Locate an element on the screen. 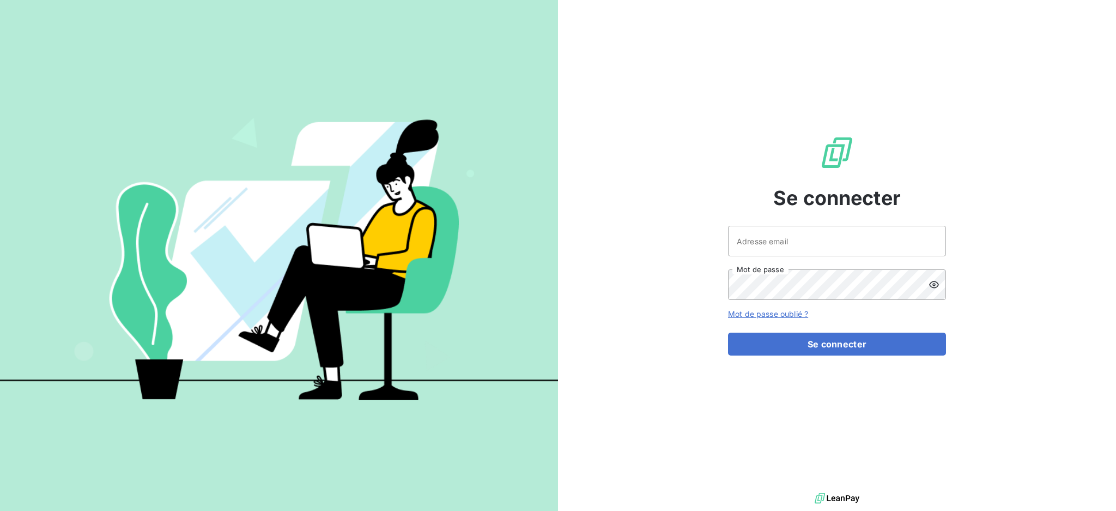 Image resolution: width=1116 pixels, height=511 pixels. button: Se connecter is located at coordinates (837, 344).